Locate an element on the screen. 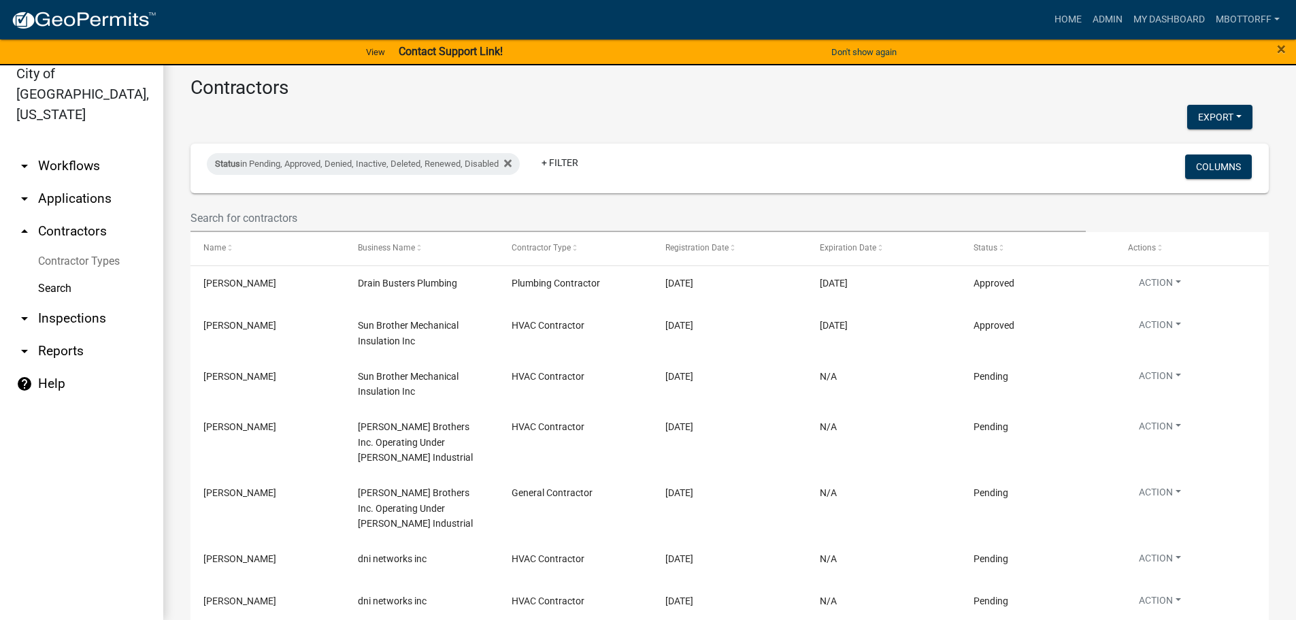 The height and width of the screenshot is (620, 1296). span: General Contractor is located at coordinates (552, 492).